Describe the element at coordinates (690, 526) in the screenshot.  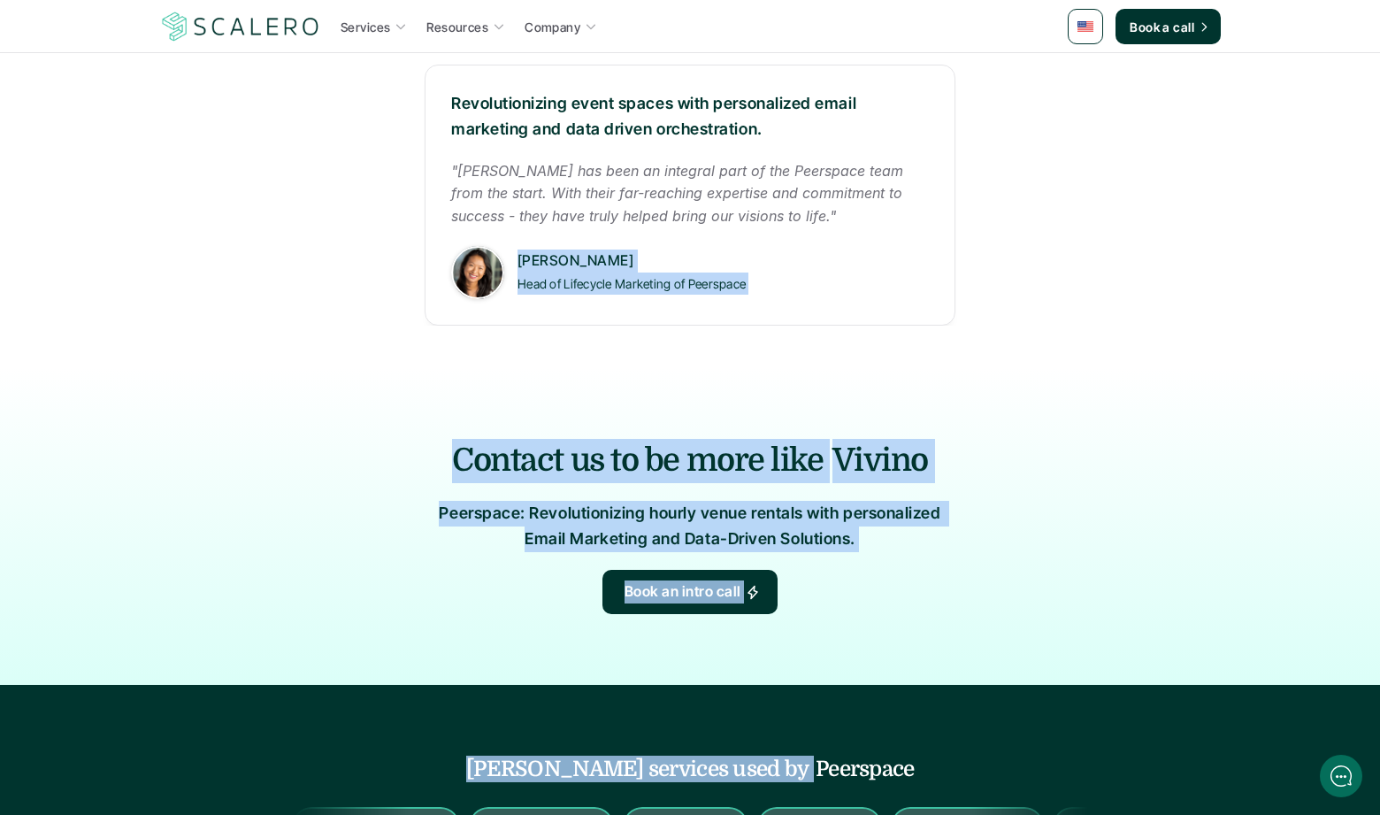
I see `p: Peerspace: Revolutionizing hourly venue rentals with personalized Email Marketing and Data-Driven...` at that location.